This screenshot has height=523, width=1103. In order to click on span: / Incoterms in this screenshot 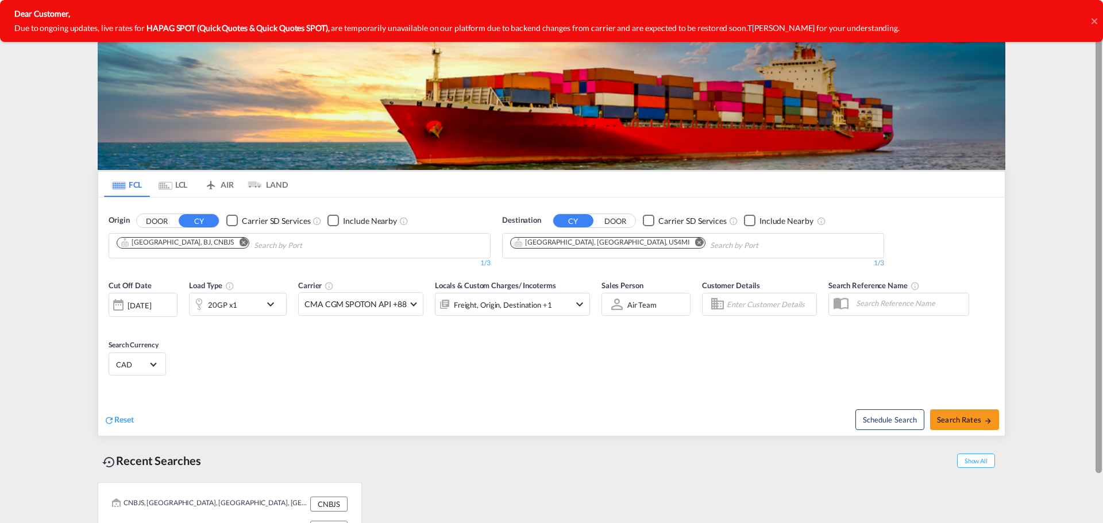, I will do `click(537, 286)`.